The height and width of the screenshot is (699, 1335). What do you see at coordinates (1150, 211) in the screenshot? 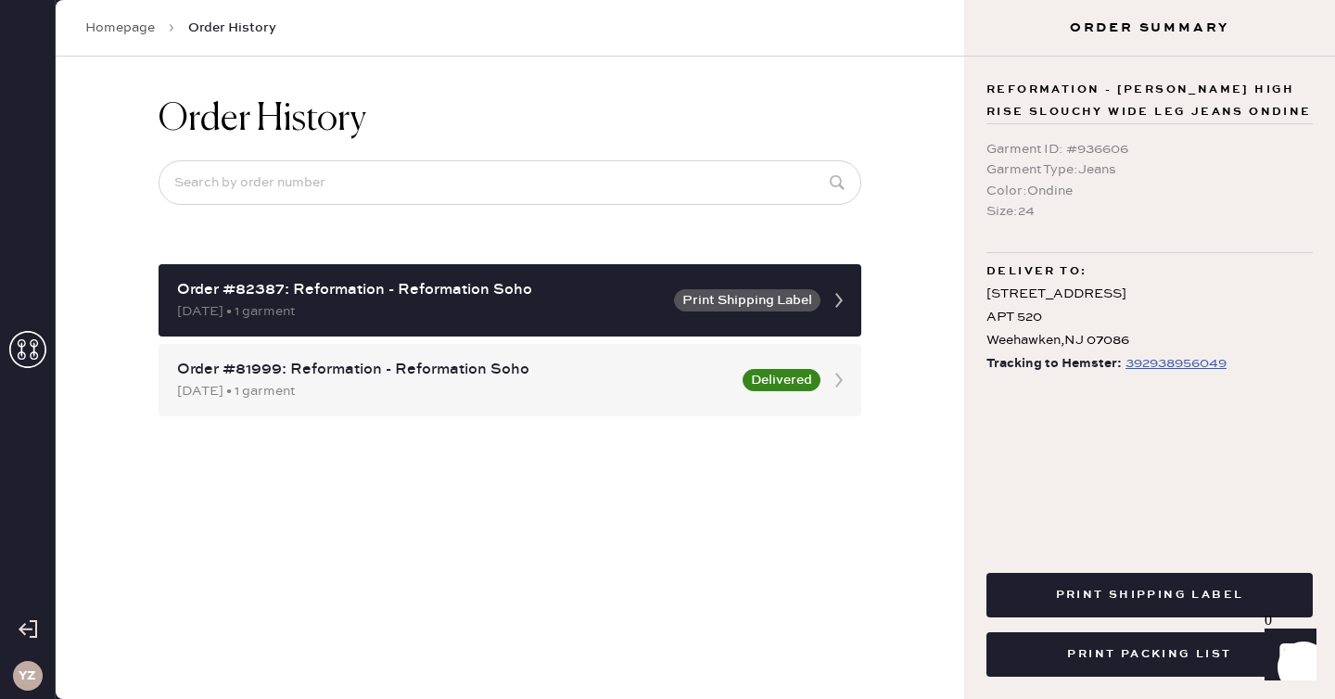
I see `div: Size : 24` at bounding box center [1150, 211].